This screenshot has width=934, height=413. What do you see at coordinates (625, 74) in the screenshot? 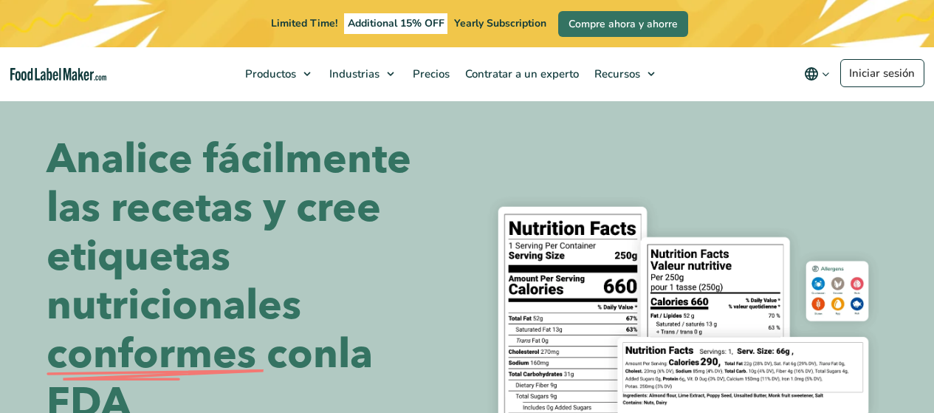
I see `a: Recursos` at bounding box center [625, 74].